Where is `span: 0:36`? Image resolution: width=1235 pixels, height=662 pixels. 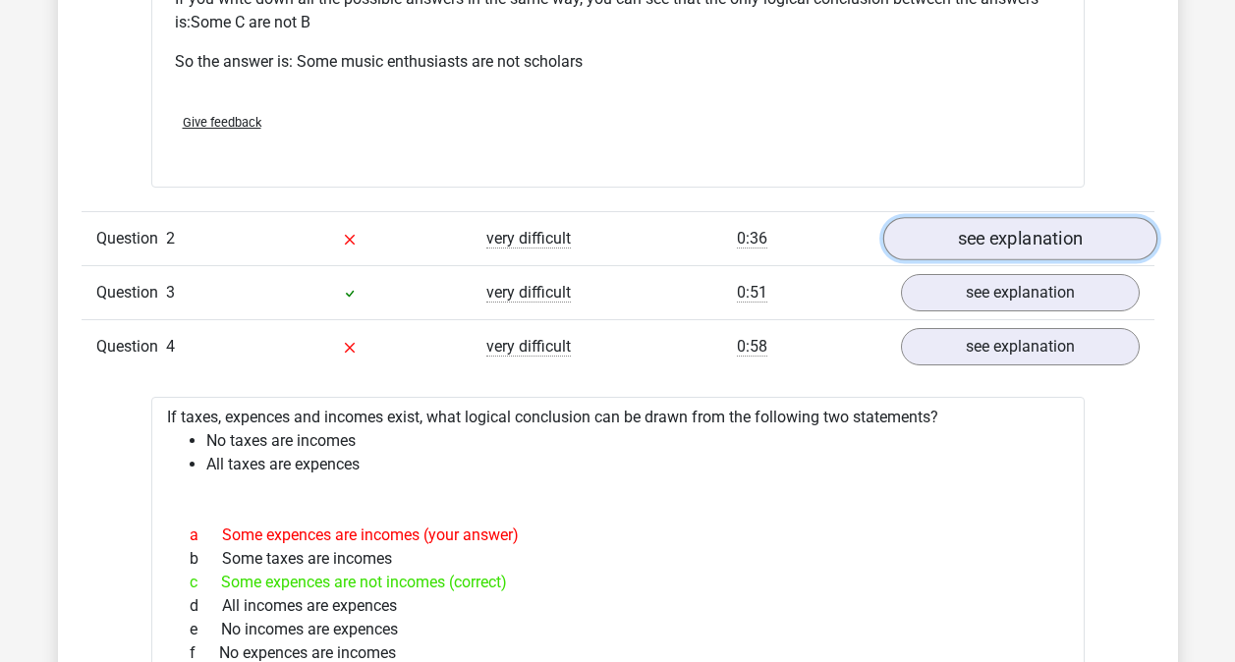 span: 0:36 is located at coordinates (752, 239).